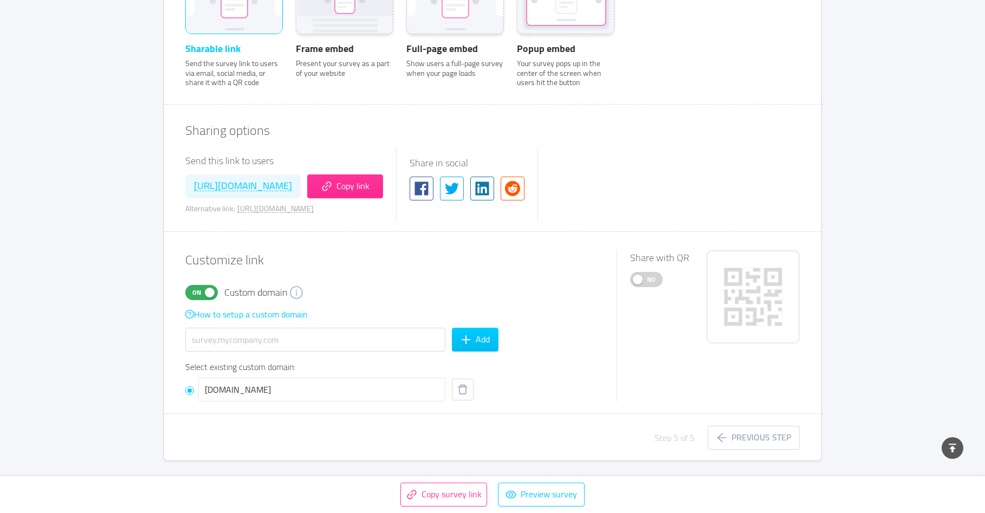 The height and width of the screenshot is (513, 985). What do you see at coordinates (513, 189) in the screenshot?
I see `a: icon: reddit-circle` at bounding box center [513, 189].